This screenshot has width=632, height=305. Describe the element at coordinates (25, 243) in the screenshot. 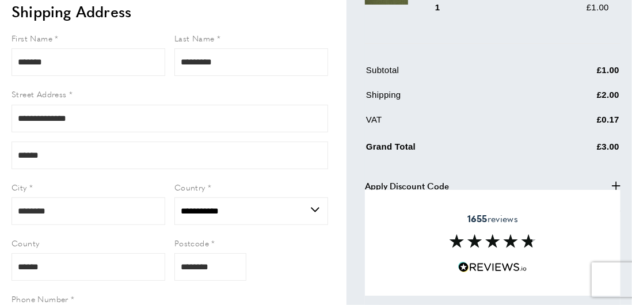

I see `span: County` at that location.